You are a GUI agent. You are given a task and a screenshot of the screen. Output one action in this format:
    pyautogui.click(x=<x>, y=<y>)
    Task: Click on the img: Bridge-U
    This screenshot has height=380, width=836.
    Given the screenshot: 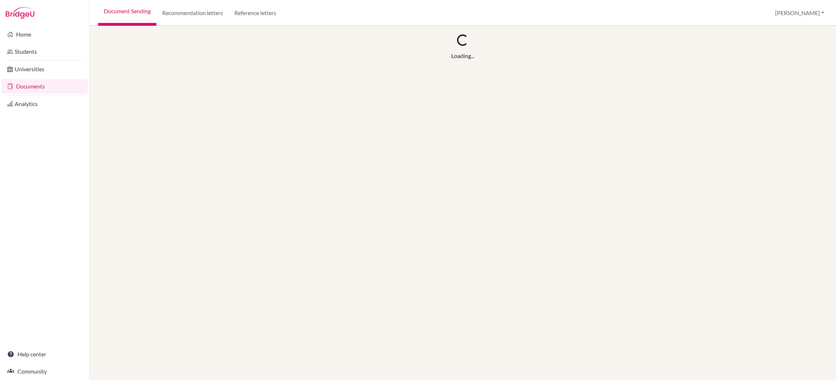 What is the action you would take?
    pyautogui.click(x=20, y=13)
    